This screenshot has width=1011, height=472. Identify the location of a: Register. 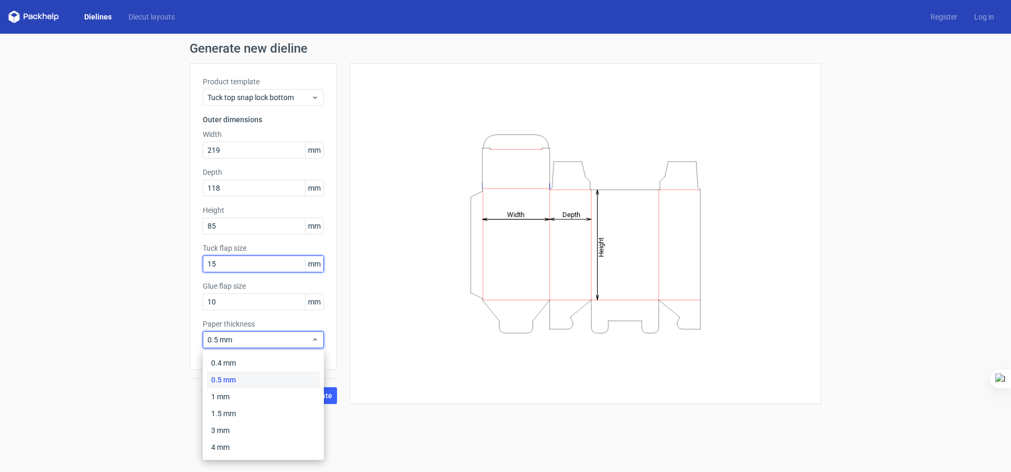
(944, 17).